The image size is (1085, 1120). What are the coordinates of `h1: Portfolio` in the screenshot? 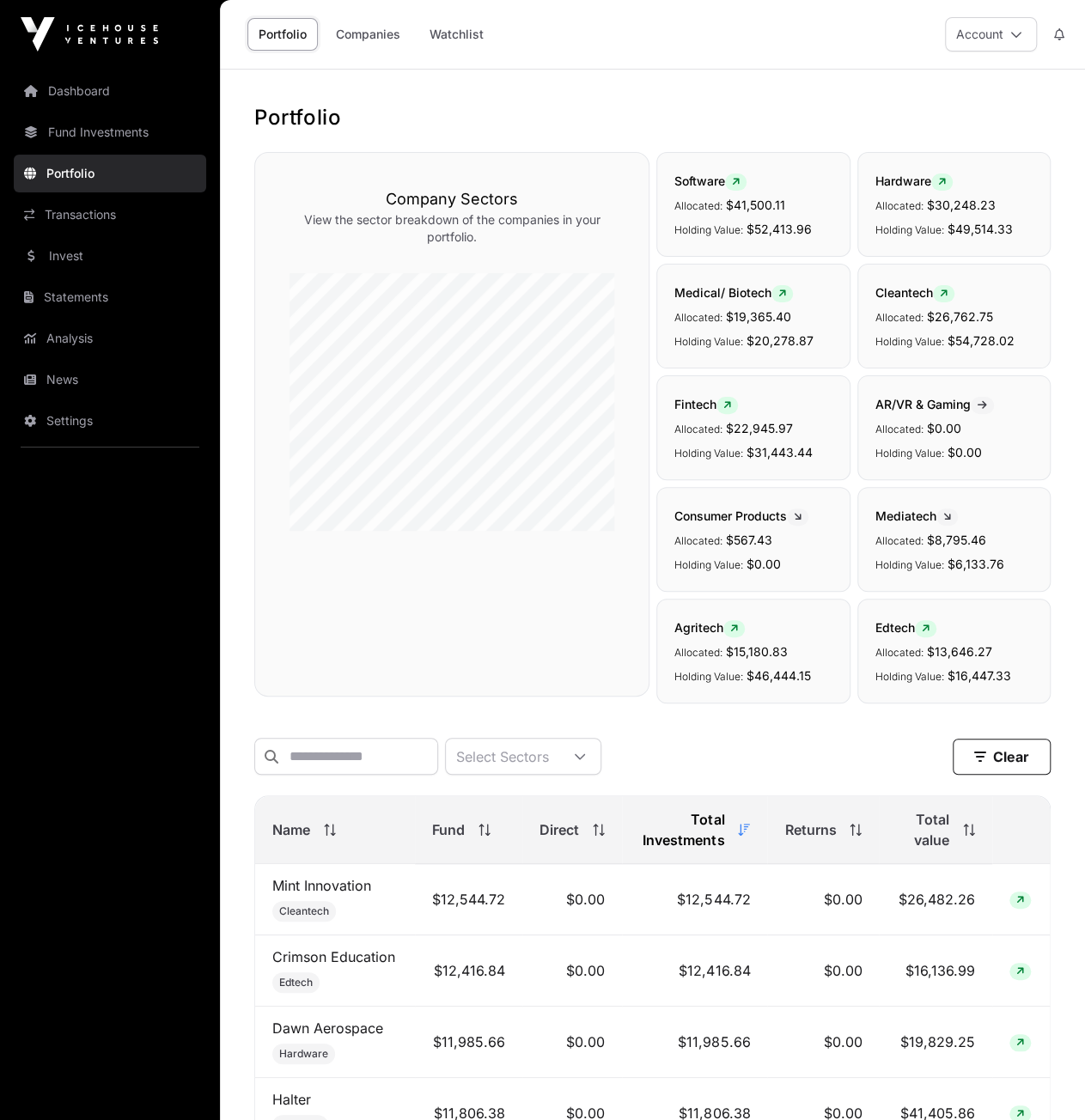 It's located at (651, 118).